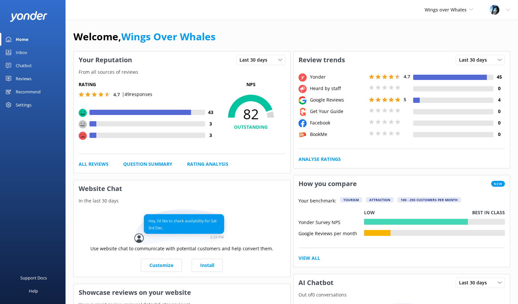 This screenshot has width=518, height=304. What do you see at coordinates (147, 84) in the screenshot?
I see `h5: Rating` at bounding box center [147, 84].